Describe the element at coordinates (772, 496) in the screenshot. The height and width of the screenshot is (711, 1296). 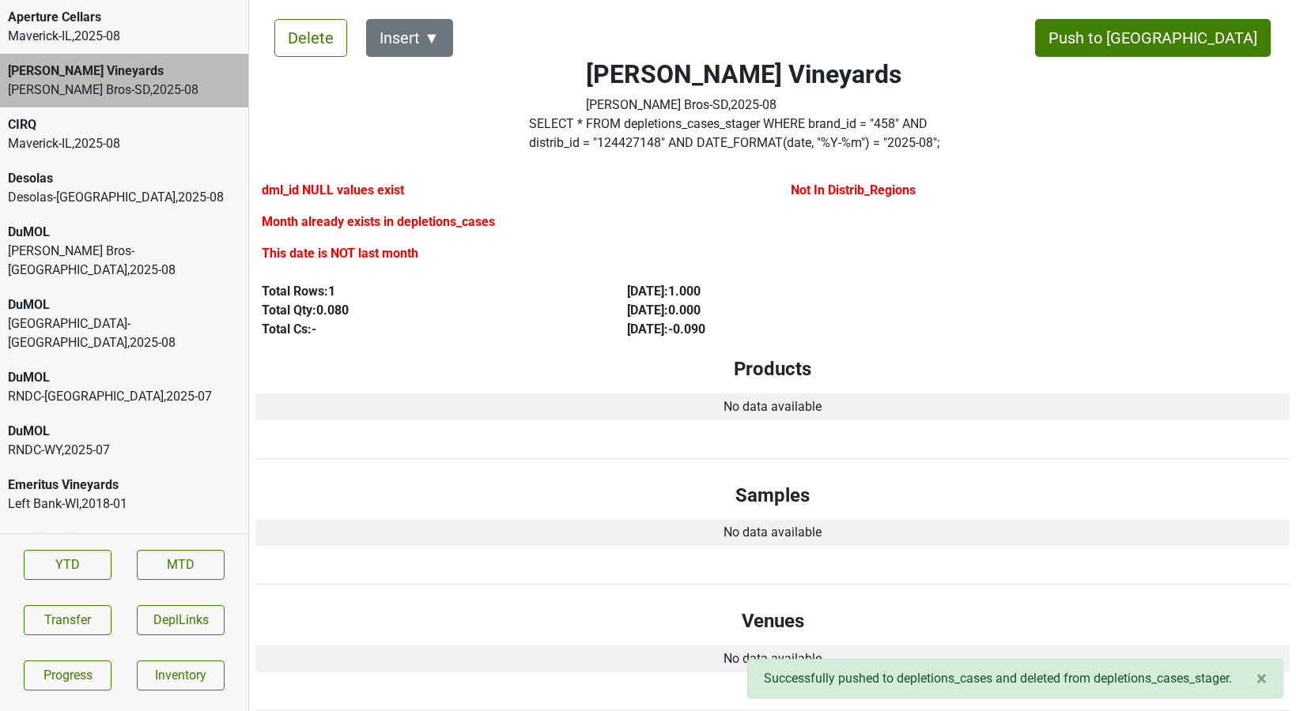
I see `h4: Samples` at that location.